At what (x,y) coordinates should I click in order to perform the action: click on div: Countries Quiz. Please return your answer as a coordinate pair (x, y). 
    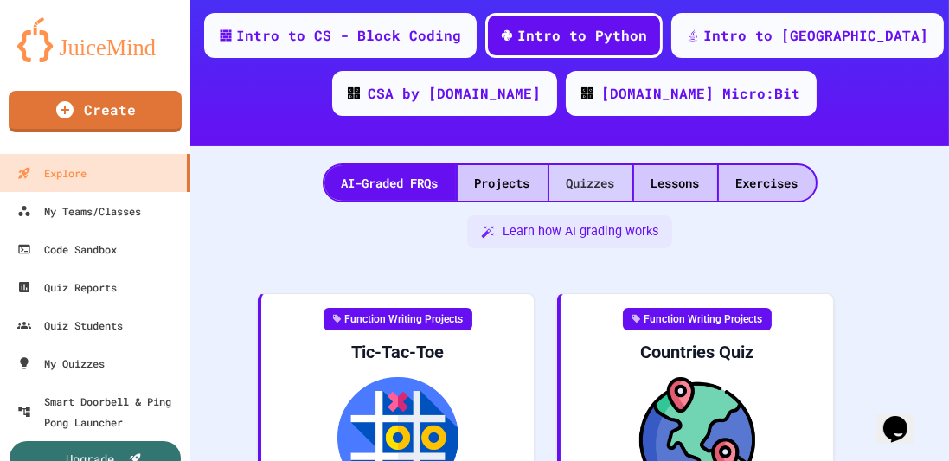
    Looking at the image, I should click on (696, 352).